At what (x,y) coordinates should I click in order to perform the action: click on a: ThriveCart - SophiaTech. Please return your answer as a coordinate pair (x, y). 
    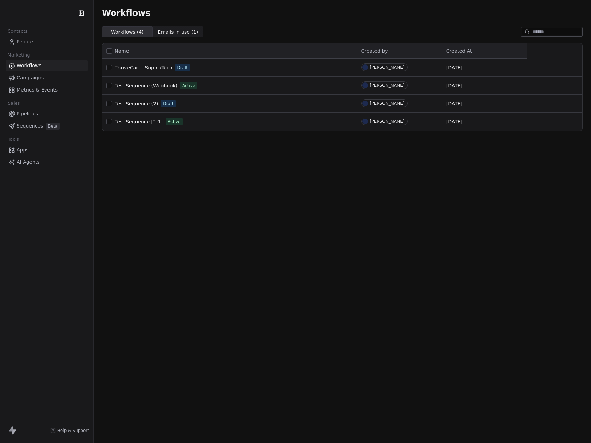
    Looking at the image, I should click on (143, 68).